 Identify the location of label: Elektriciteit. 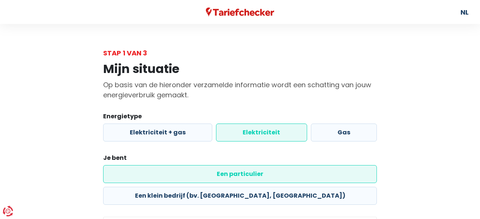
(262, 133).